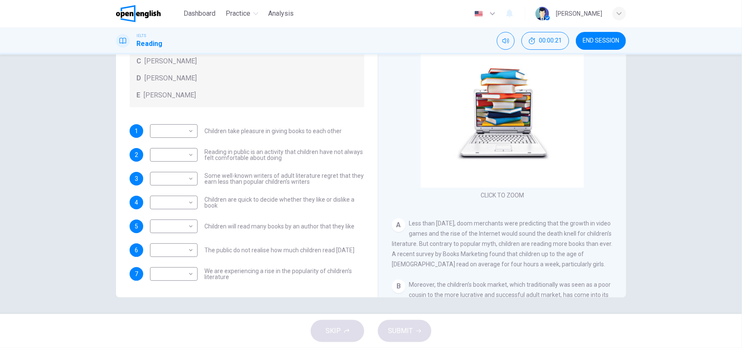 This screenshot has height=348, width=742. Describe the element at coordinates (284, 155) in the screenshot. I see `span: Reading in public is an activity that children have not always felt comfortable about doing` at that location.